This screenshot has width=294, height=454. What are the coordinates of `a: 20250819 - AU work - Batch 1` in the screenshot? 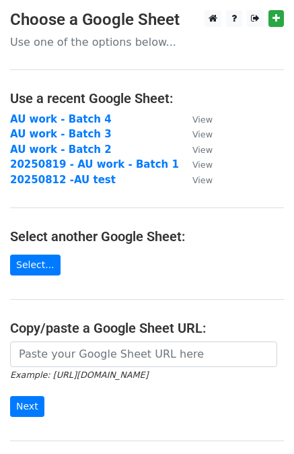 It's located at (94, 164).